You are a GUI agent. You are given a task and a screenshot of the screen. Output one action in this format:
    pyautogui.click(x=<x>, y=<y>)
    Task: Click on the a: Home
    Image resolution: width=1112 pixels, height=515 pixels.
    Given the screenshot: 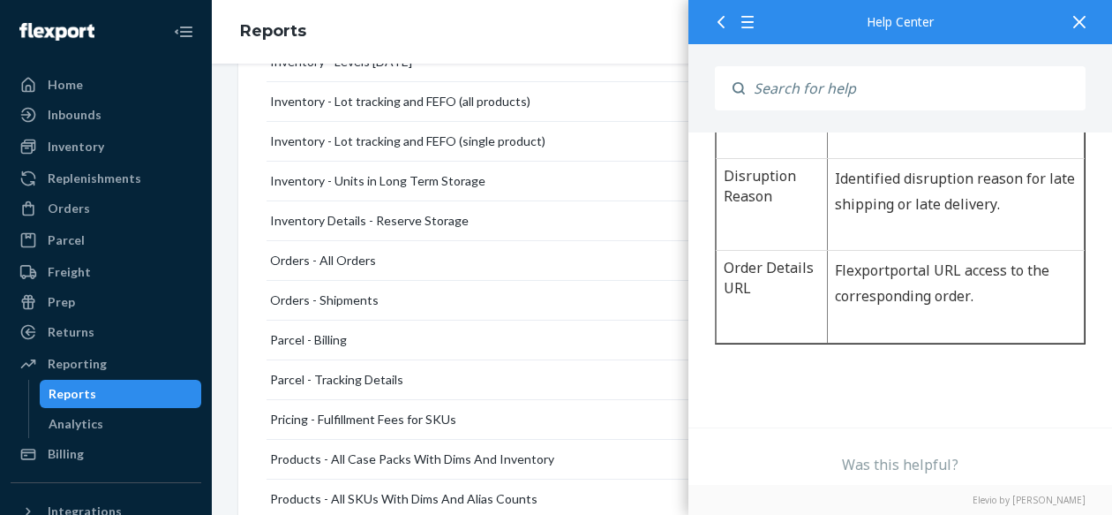 What is the action you would take?
    pyautogui.click(x=106, y=85)
    